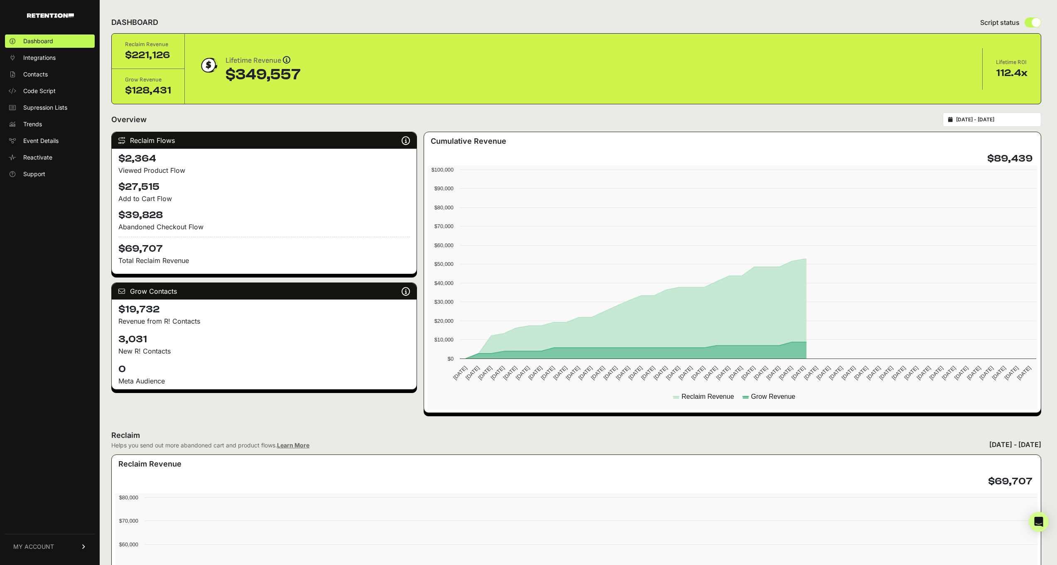  What do you see at coordinates (210, 435) in the screenshot?
I see `h2: Reclaim` at bounding box center [210, 435].